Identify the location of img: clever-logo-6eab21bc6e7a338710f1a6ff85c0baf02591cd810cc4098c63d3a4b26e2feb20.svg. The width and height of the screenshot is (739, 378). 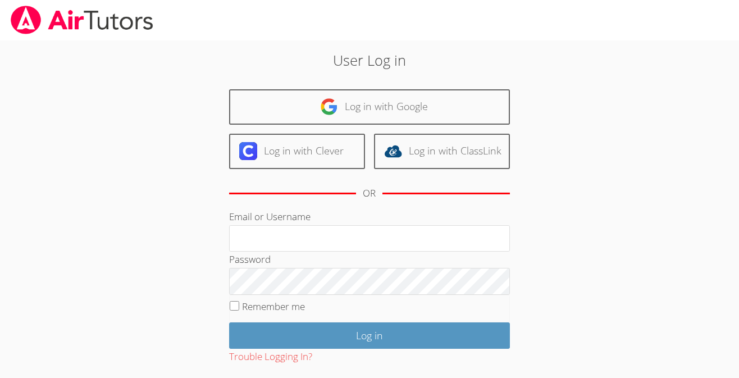
(248, 151).